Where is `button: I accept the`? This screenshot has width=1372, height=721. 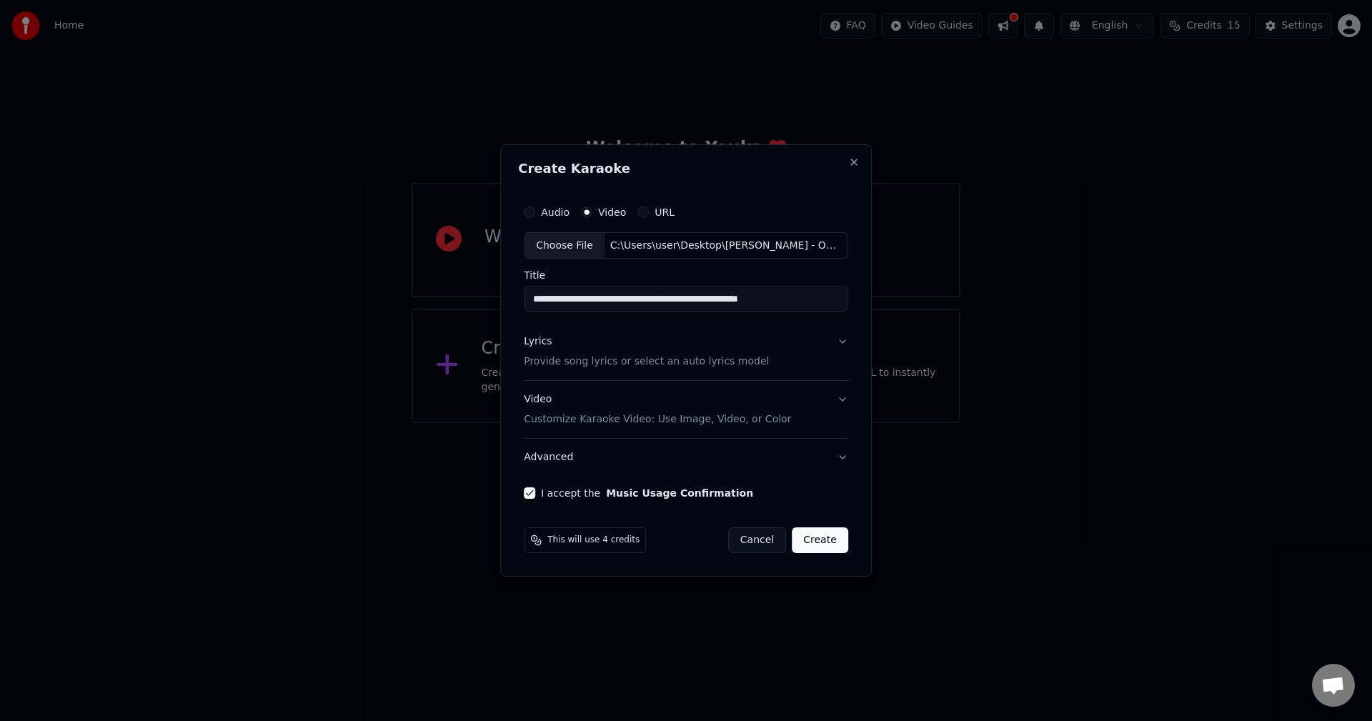
button: I accept the is located at coordinates (680, 493).